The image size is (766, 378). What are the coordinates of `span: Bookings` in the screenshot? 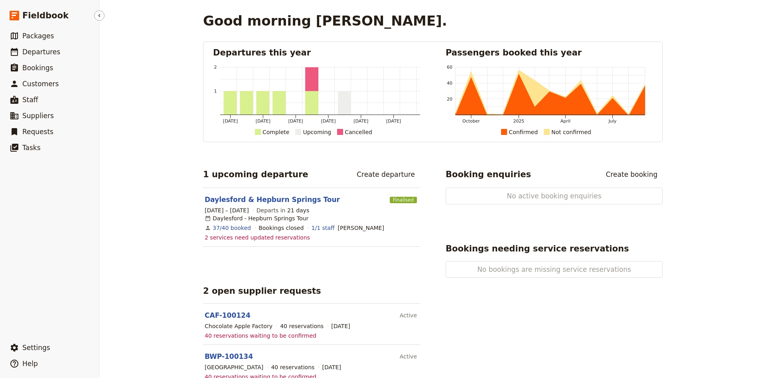 It's located at (38, 68).